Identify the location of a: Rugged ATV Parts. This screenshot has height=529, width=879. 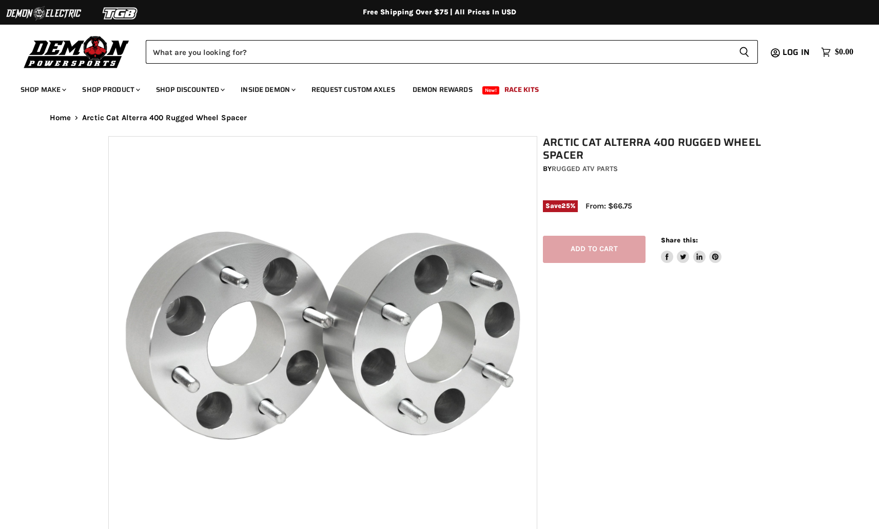
(584, 168).